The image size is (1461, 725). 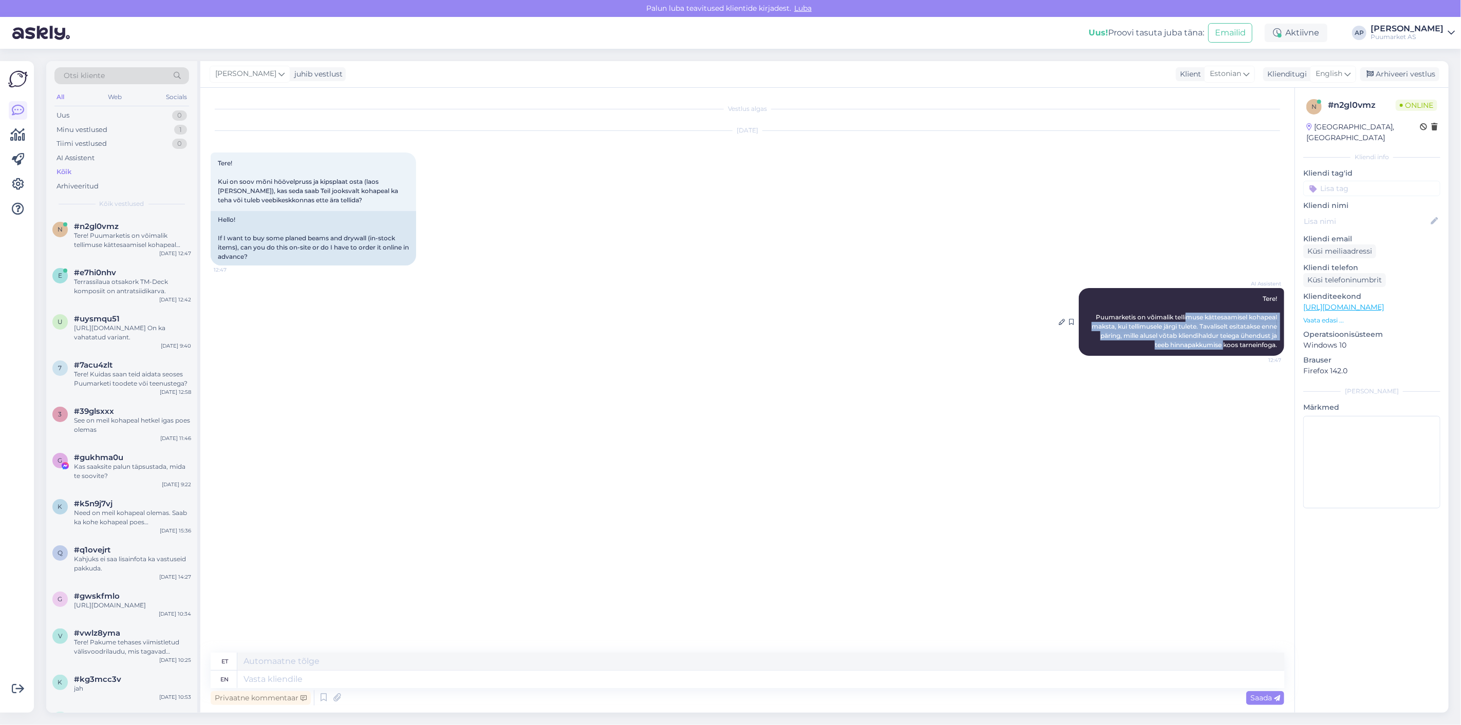 What do you see at coordinates (98, 680) in the screenshot?
I see `span: #kg3mcc3v` at bounding box center [98, 680].